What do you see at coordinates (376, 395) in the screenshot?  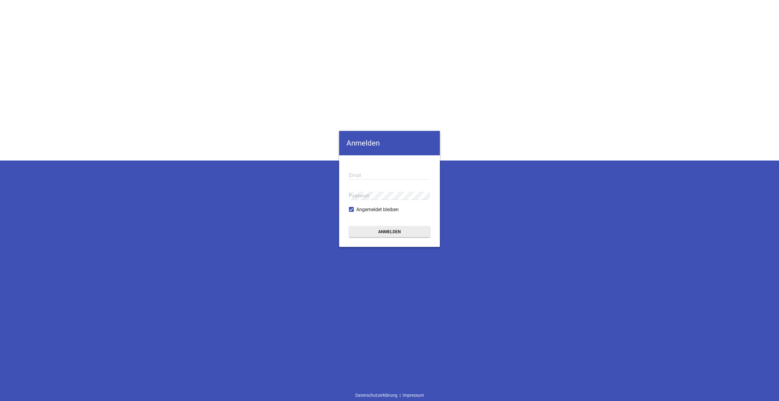 I see `a: Datenschutzerklärung` at bounding box center [376, 395].